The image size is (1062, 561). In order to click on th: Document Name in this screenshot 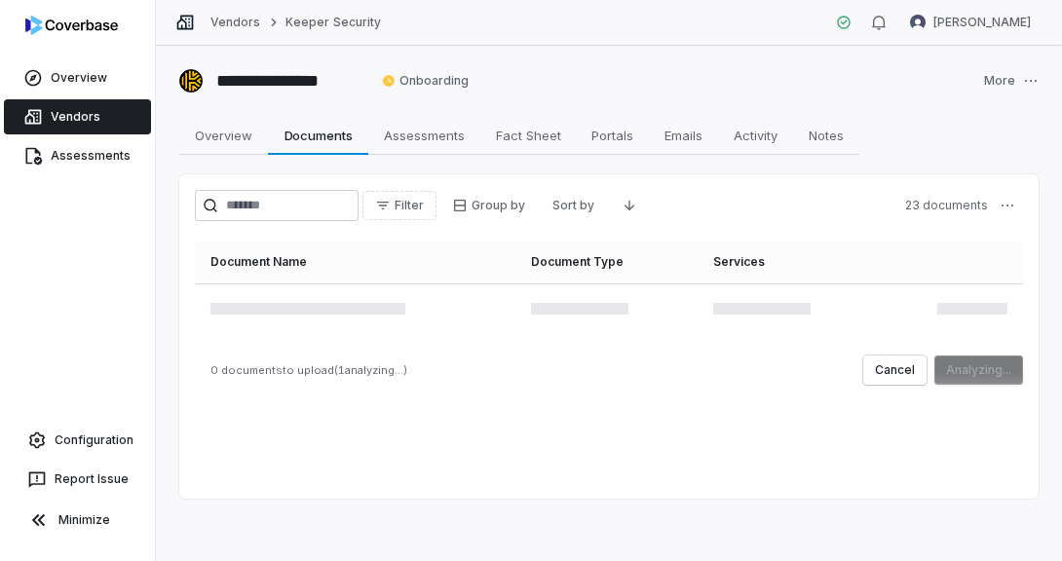, I will do `click(355, 262)`.